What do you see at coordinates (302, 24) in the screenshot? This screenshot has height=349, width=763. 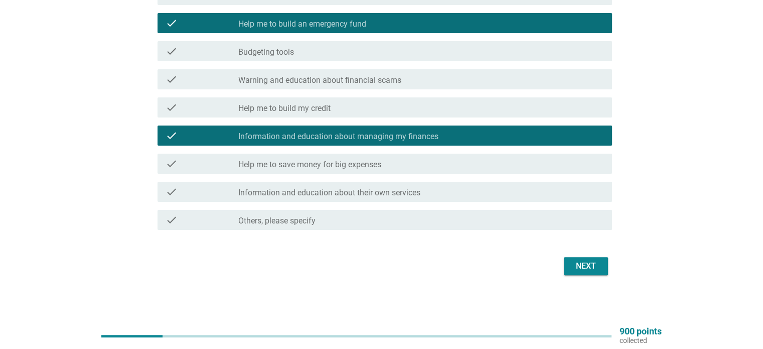 I see `label: Help me to build an emergency fund` at bounding box center [302, 24].